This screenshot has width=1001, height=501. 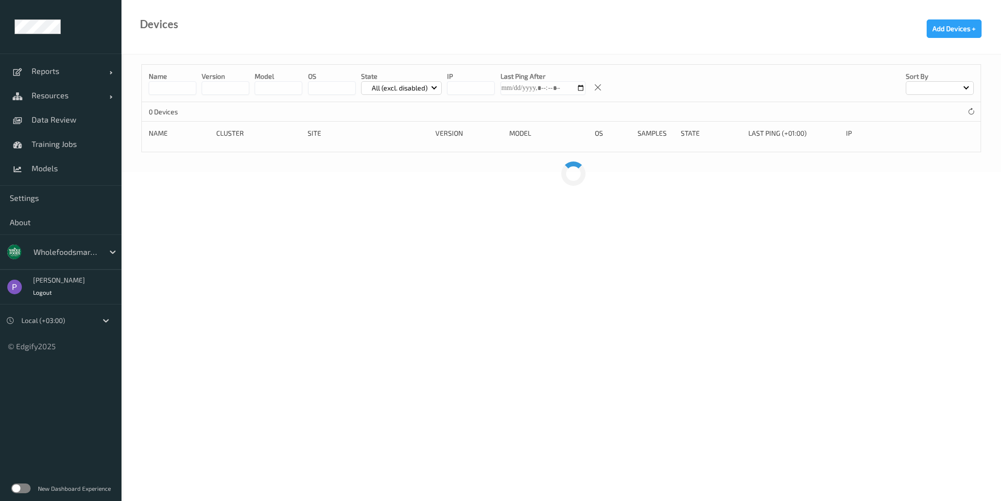 I want to click on div: Site, so click(x=368, y=133).